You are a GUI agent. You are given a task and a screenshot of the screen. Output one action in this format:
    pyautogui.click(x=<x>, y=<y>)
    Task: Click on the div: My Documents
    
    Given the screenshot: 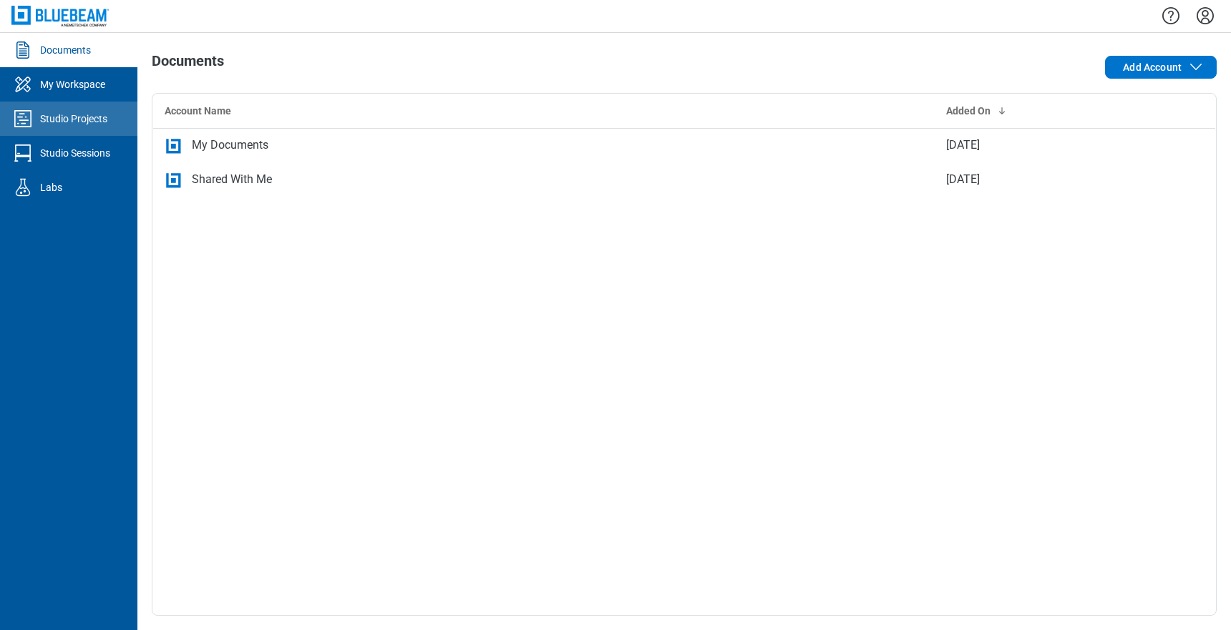 What is the action you would take?
    pyautogui.click(x=230, y=145)
    